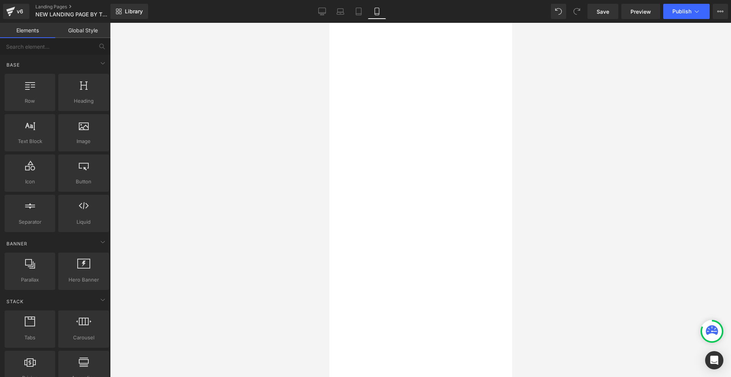 This screenshot has width=731, height=377. I want to click on button: Publish, so click(686, 11).